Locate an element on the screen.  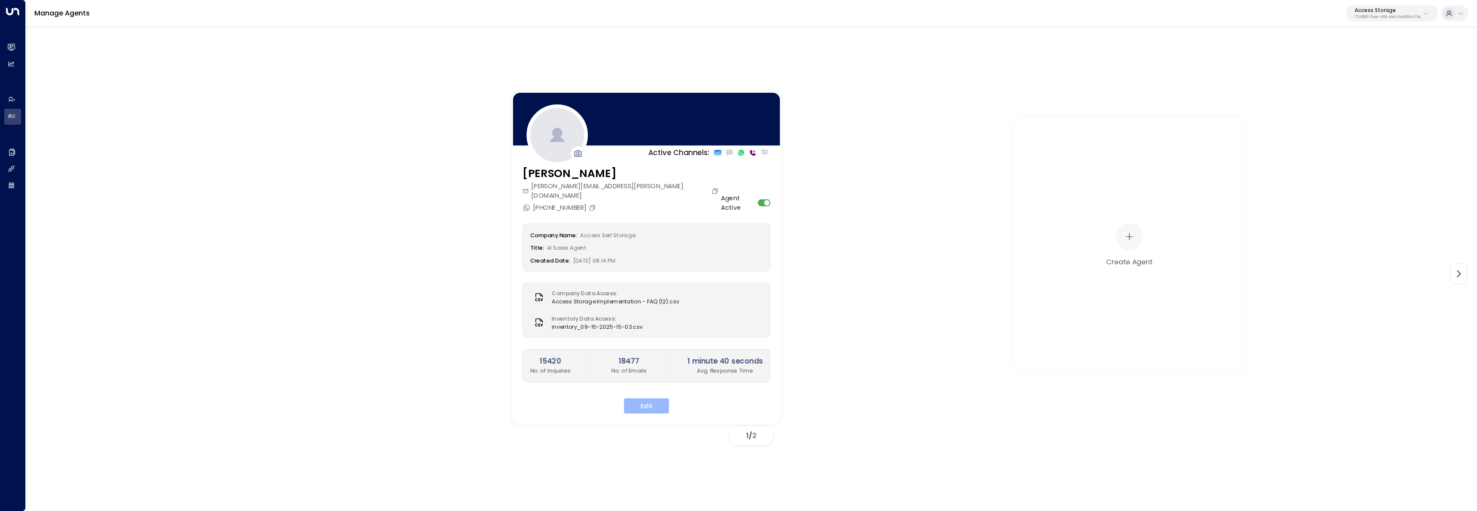
h2: 15420 is located at coordinates (551, 361).